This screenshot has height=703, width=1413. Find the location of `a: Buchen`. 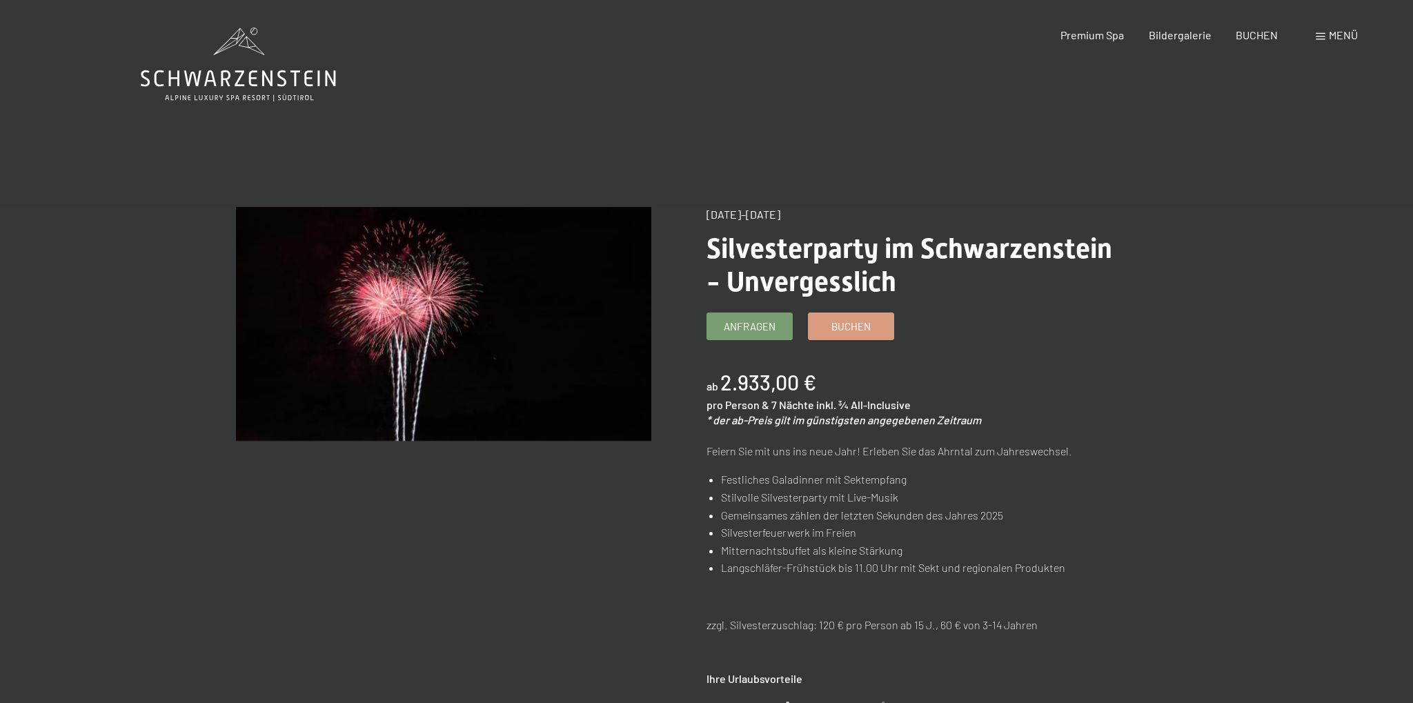

a: Buchen is located at coordinates (851, 326).